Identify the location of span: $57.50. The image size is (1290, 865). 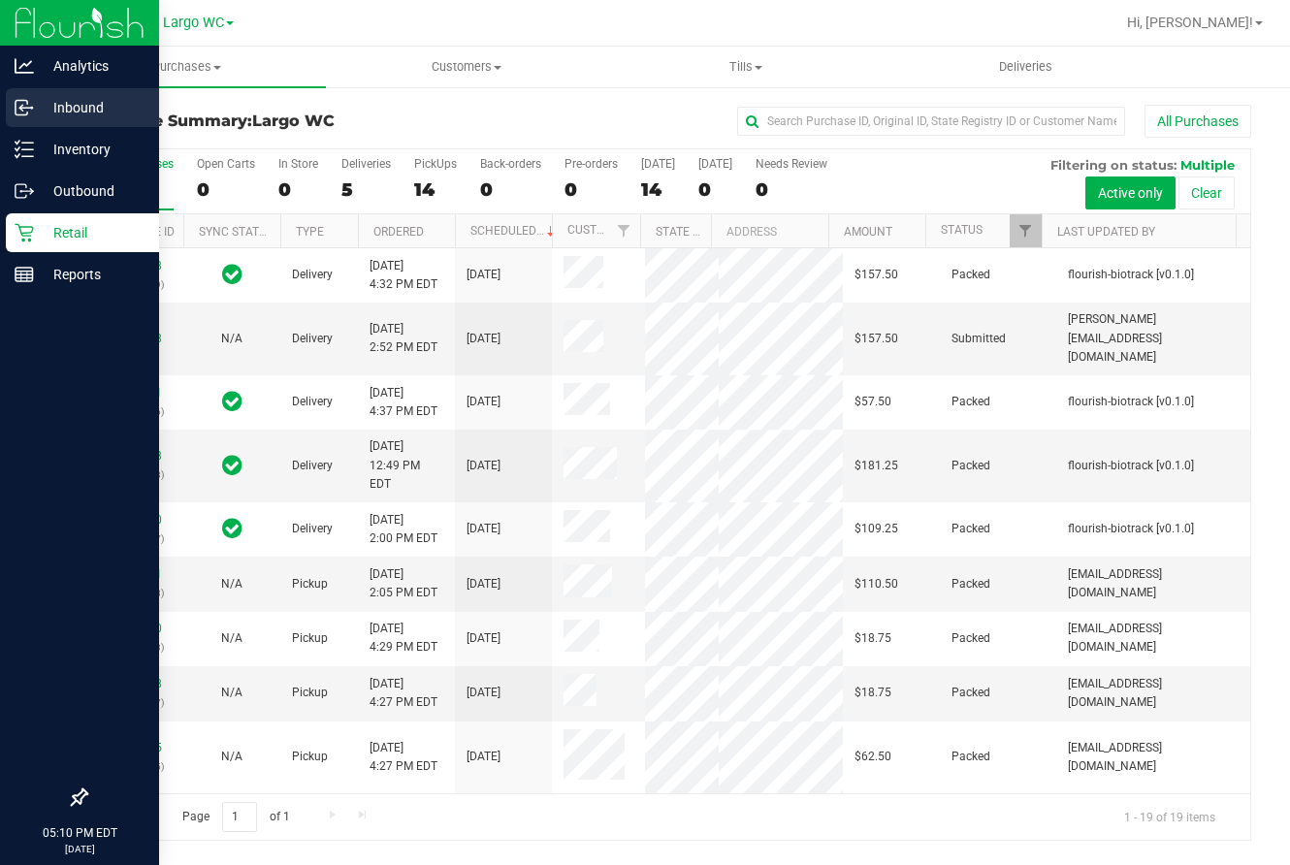
(873, 402).